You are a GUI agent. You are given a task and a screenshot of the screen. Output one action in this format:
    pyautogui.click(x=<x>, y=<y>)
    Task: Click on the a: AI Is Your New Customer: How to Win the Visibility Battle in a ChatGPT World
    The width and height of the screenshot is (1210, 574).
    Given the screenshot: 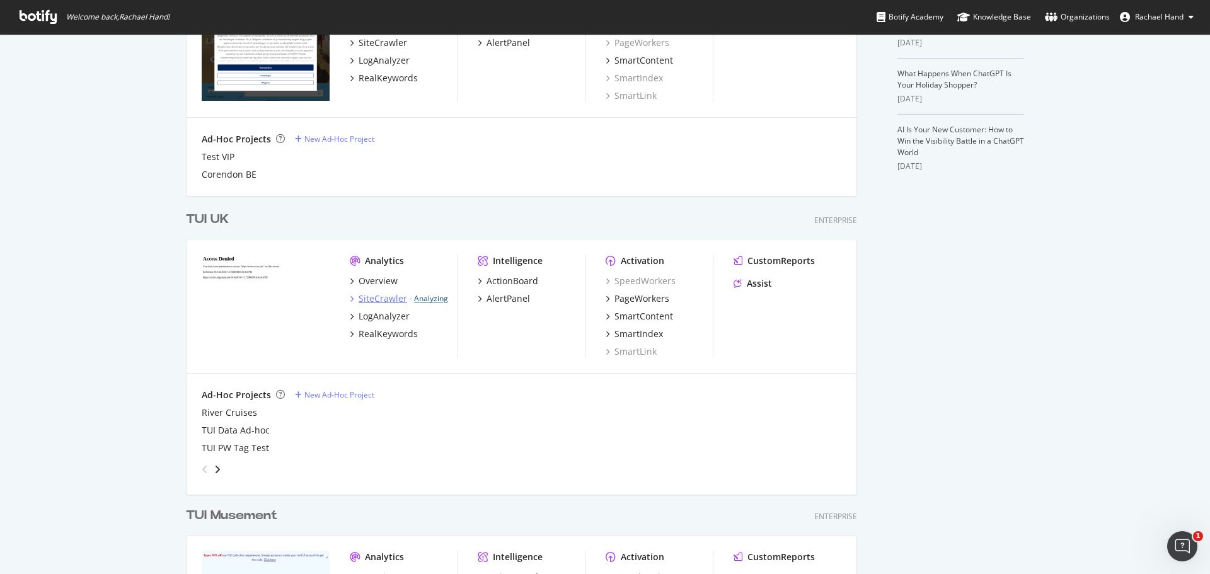 What is the action you would take?
    pyautogui.click(x=960, y=141)
    